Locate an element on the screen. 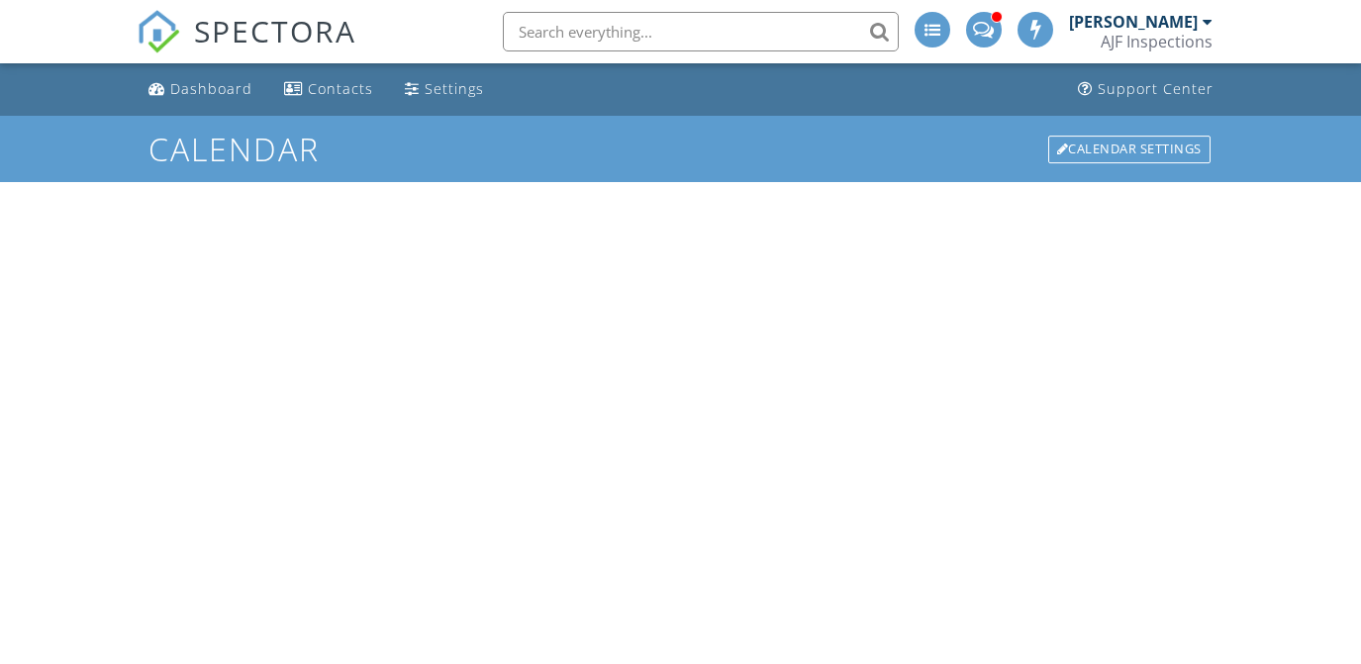 The height and width of the screenshot is (664, 1361). div: Settings is located at coordinates (454, 88).